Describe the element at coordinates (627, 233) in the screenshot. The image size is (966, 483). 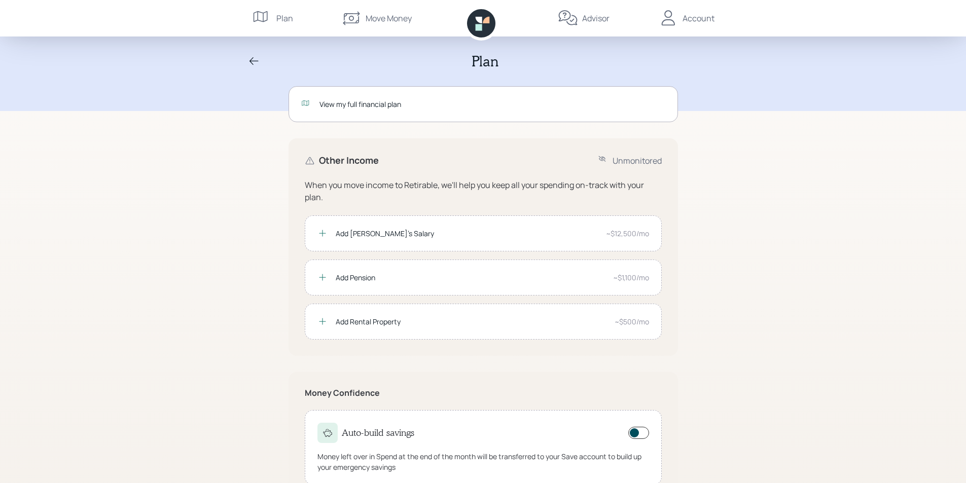
I see `div: ~$12,500/mo` at that location.